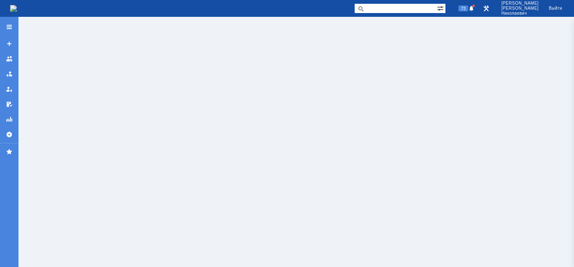  I want to click on span: Расширенный поиск, so click(441, 8).